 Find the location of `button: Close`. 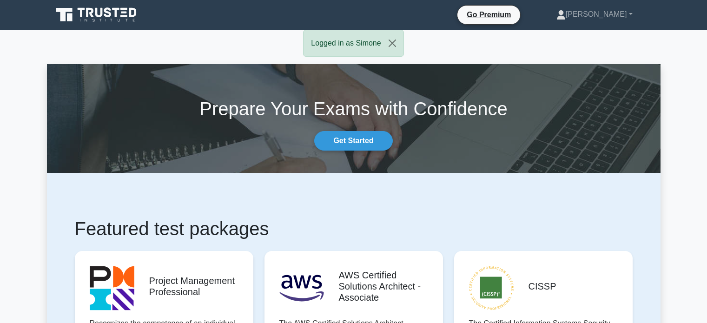

button: Close is located at coordinates (392, 43).